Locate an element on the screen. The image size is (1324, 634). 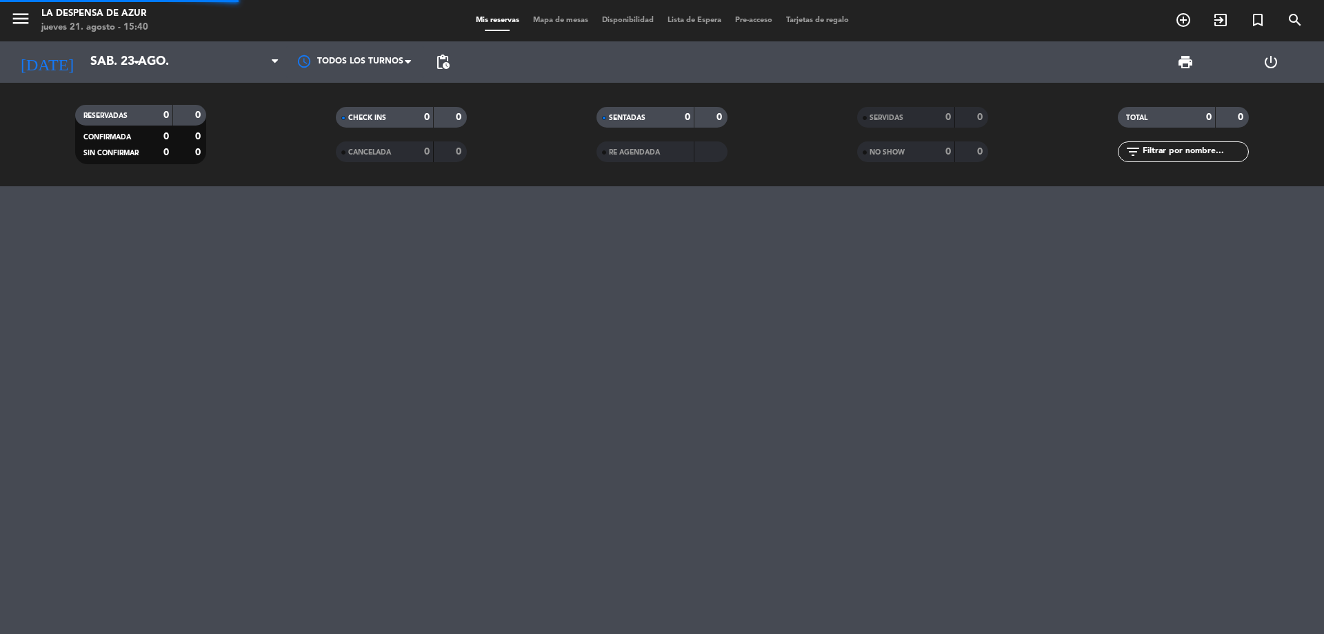
span: Disponibilidad is located at coordinates (627, 20).